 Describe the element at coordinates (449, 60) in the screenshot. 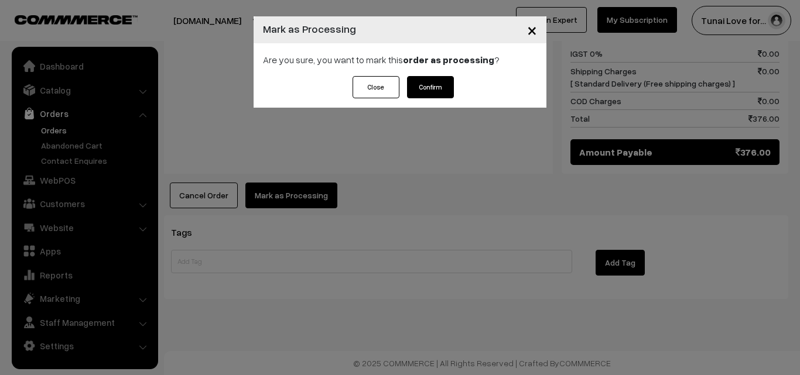

I see `strong: order as processing` at that location.